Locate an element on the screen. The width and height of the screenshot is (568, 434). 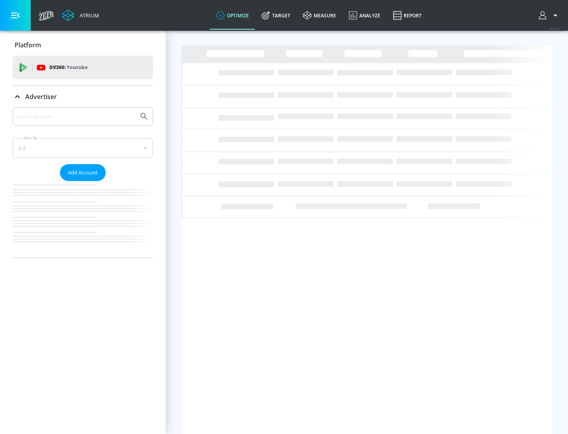
a: Analyze is located at coordinates (365, 15).